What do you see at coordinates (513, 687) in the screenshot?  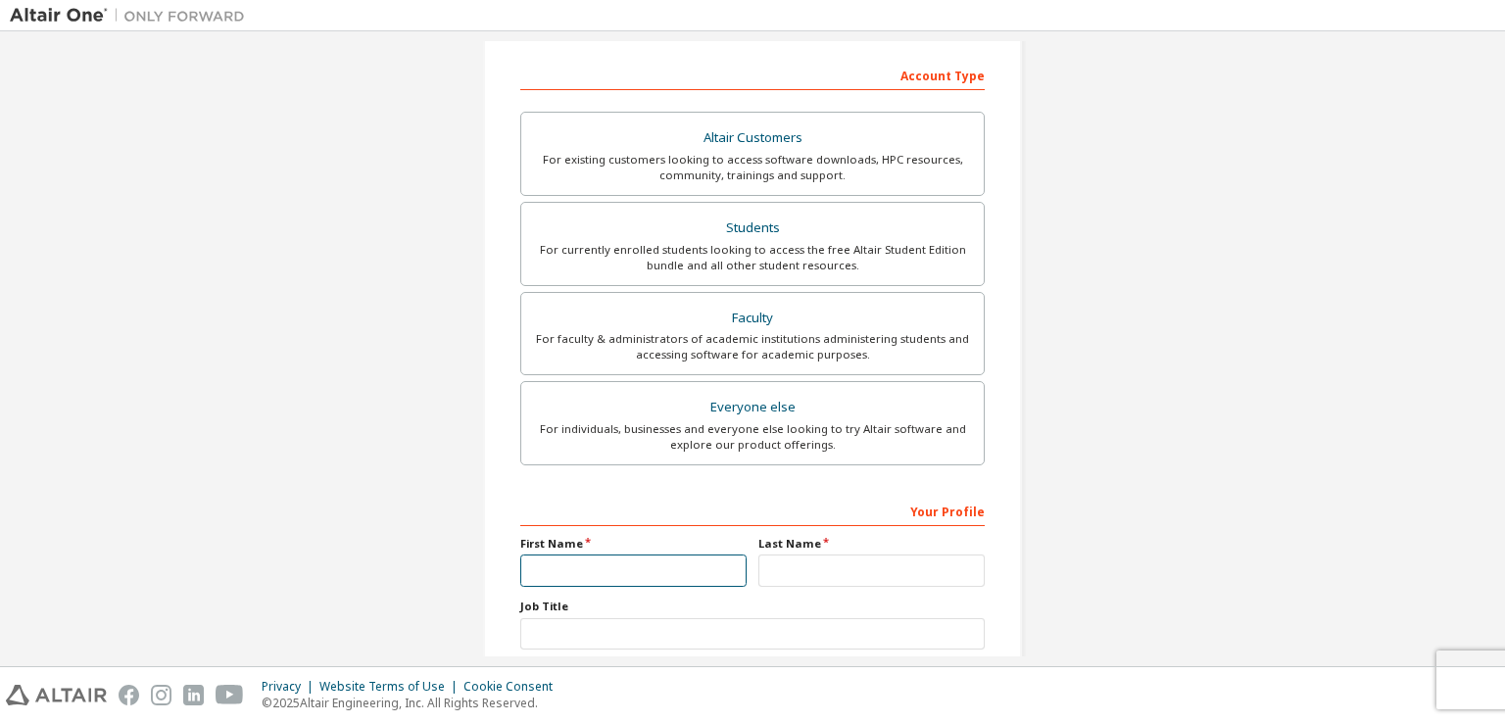 I see `div: Cookie Consent` at bounding box center [513, 687].